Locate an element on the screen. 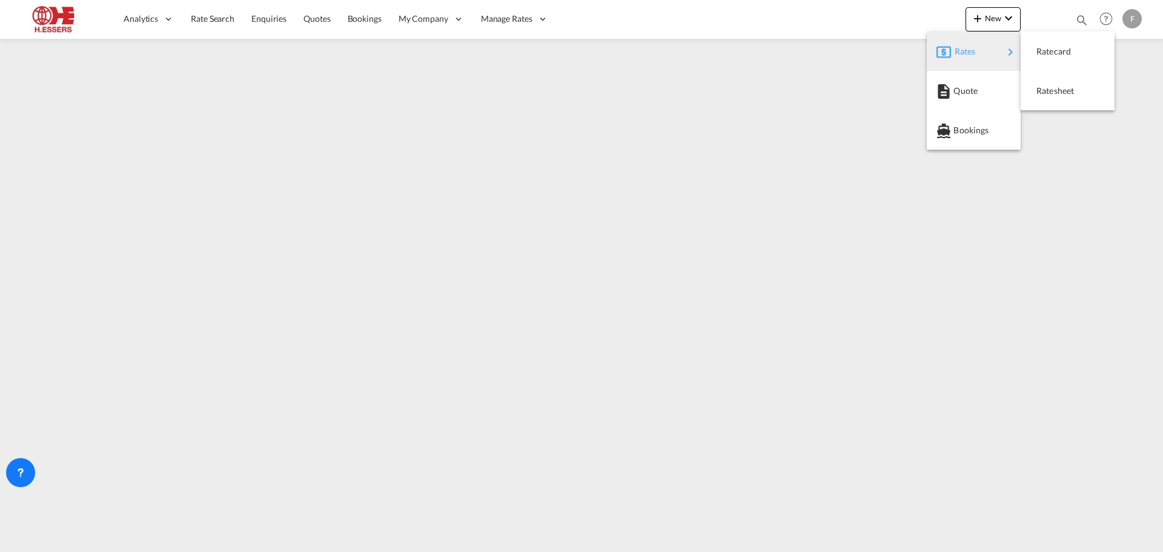  span: Bookings is located at coordinates (960, 130).